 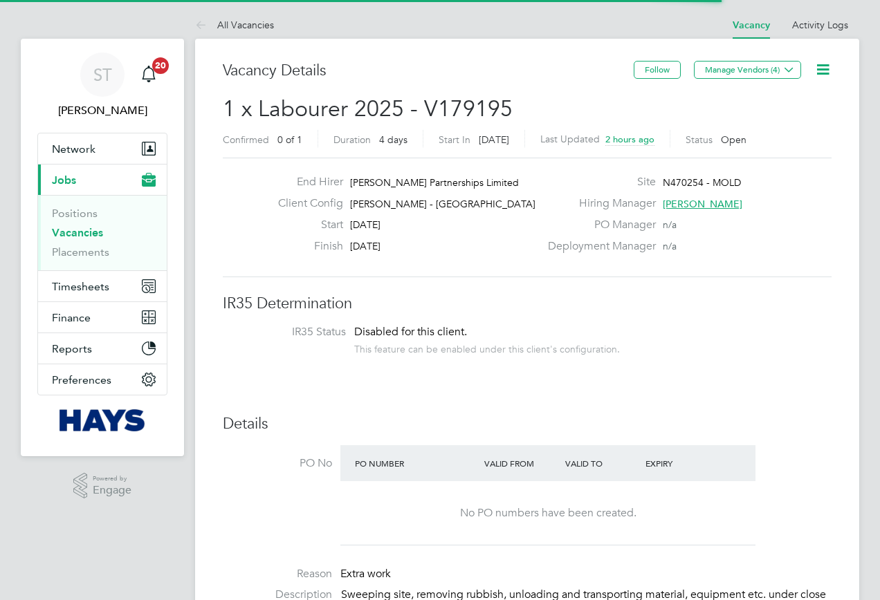 I want to click on a: 20, so click(x=149, y=75).